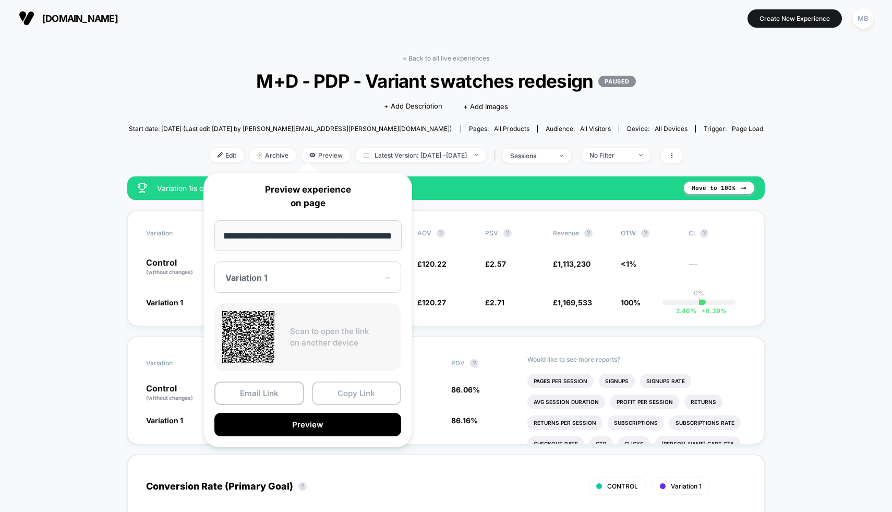 Image resolution: width=892 pixels, height=512 pixels. Describe the element at coordinates (465, 389) in the screenshot. I see `span: 86.06 %` at that location.